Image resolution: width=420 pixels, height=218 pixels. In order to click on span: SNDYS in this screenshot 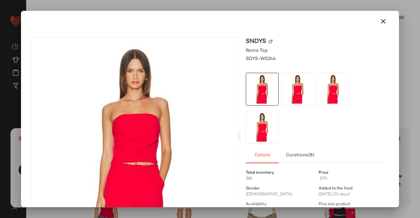, I will do `click(256, 41)`.